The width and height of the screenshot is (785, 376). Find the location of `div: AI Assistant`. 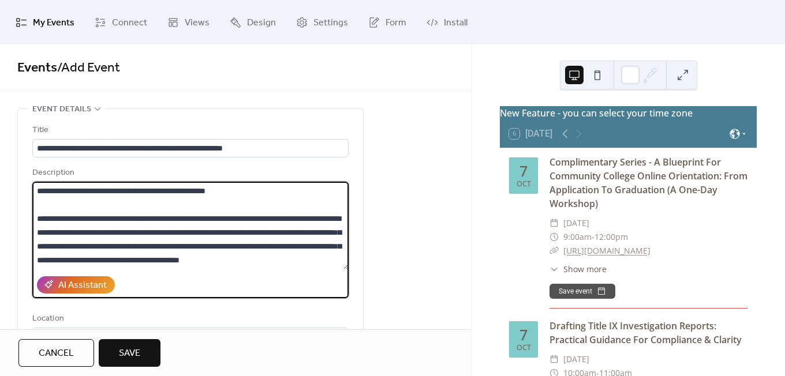

div: AI Assistant is located at coordinates (82, 286).